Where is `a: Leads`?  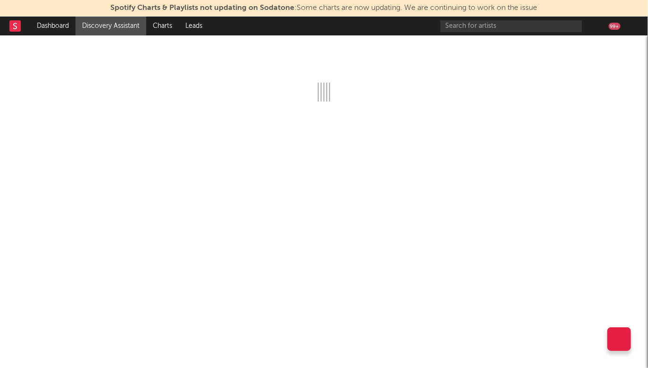
a: Leads is located at coordinates (194, 26).